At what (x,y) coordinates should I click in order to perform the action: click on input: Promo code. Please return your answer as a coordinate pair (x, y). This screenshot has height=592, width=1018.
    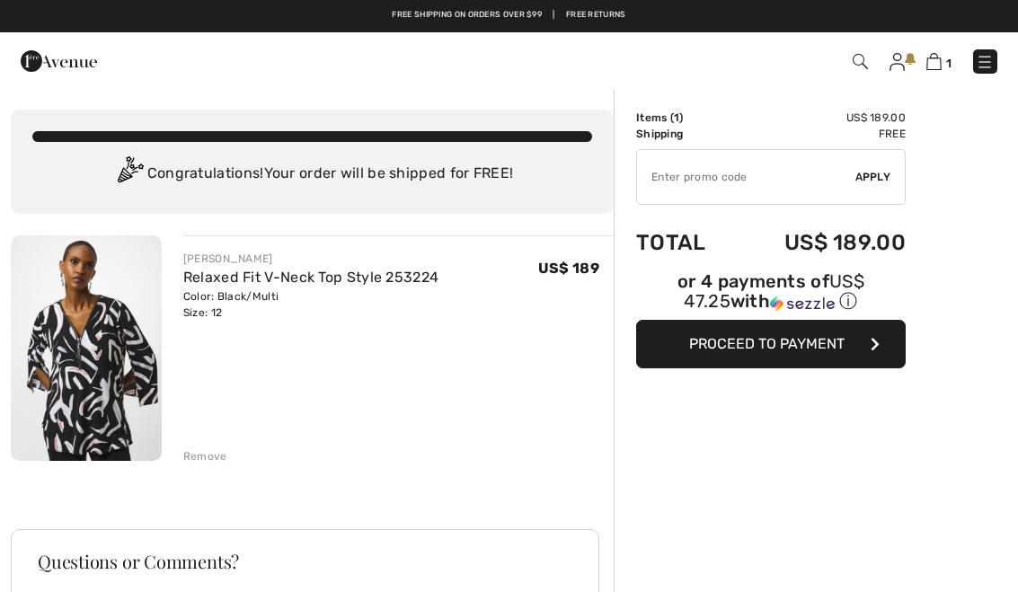
    Looking at the image, I should click on (746, 177).